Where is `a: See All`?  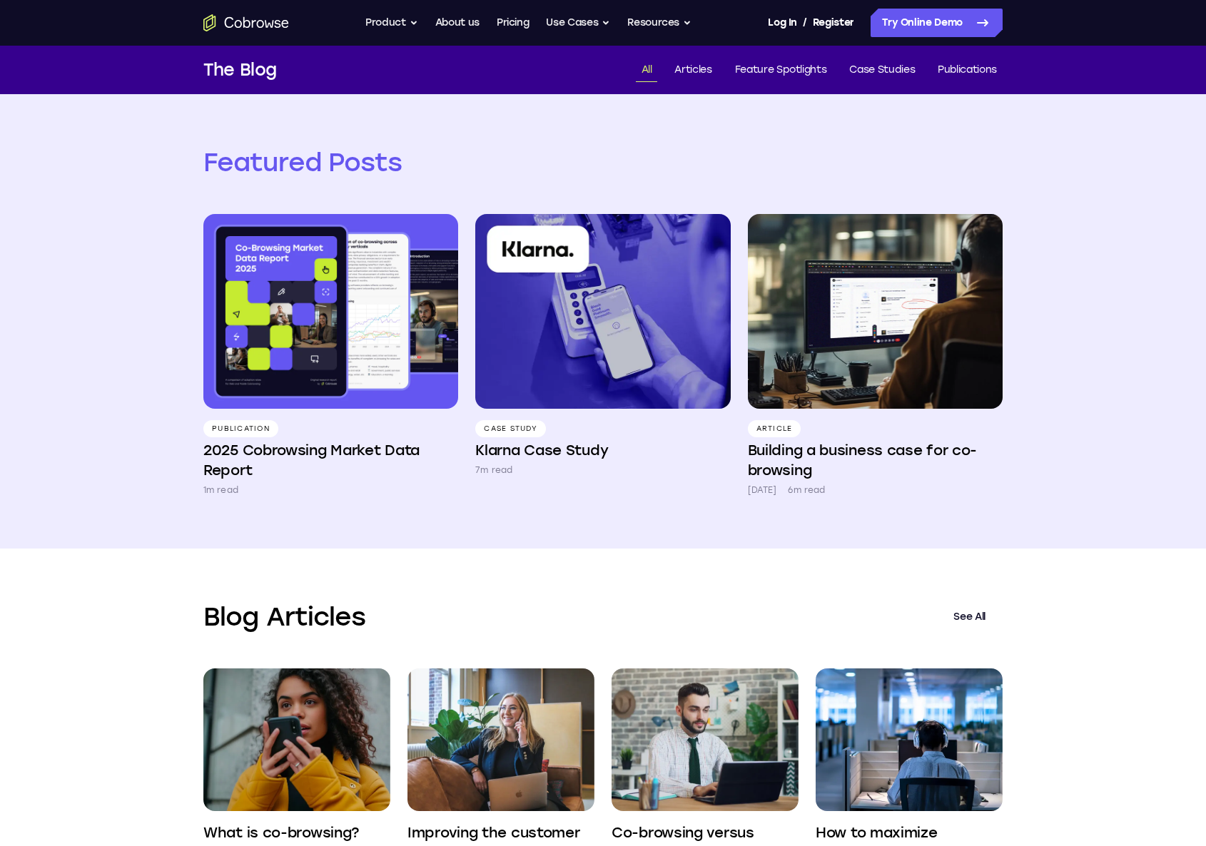 a: See All is located at coordinates (969, 617).